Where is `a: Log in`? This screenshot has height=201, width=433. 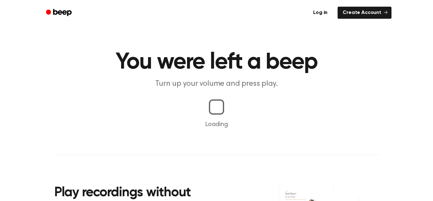
a: Log in is located at coordinates (320, 13).